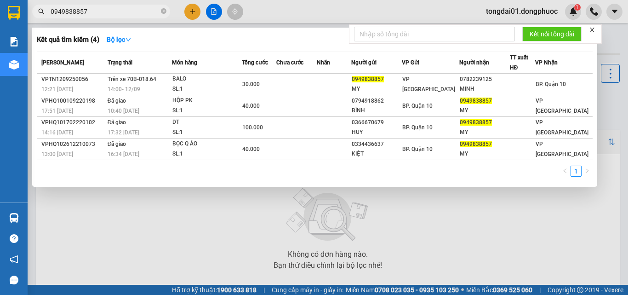 The height and width of the screenshot is (295, 628). What do you see at coordinates (207, 144) in the screenshot?
I see `div: BỌC Q ÁO` at bounding box center [207, 144].